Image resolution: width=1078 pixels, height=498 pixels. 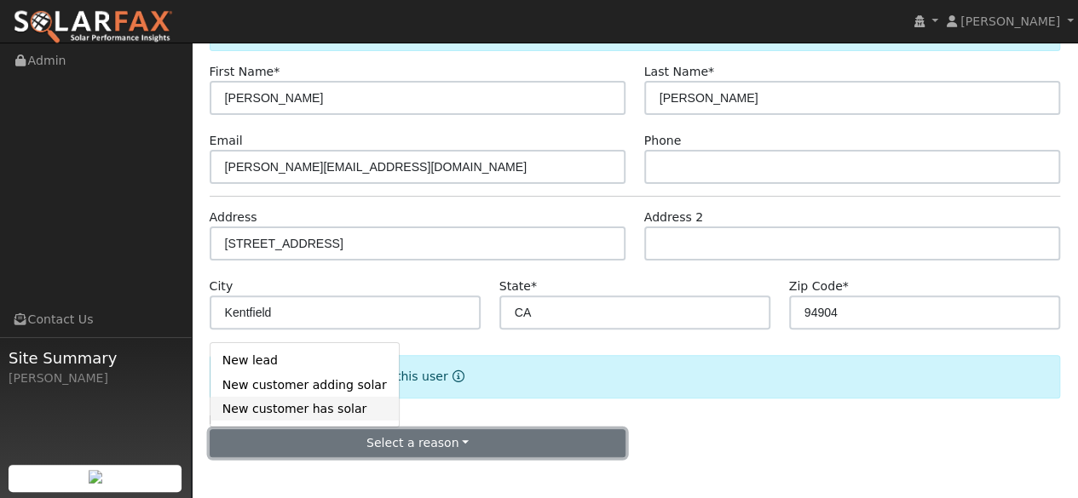 What do you see at coordinates (456, 376) in the screenshot?
I see `a: Reason for new user` at bounding box center [456, 376].